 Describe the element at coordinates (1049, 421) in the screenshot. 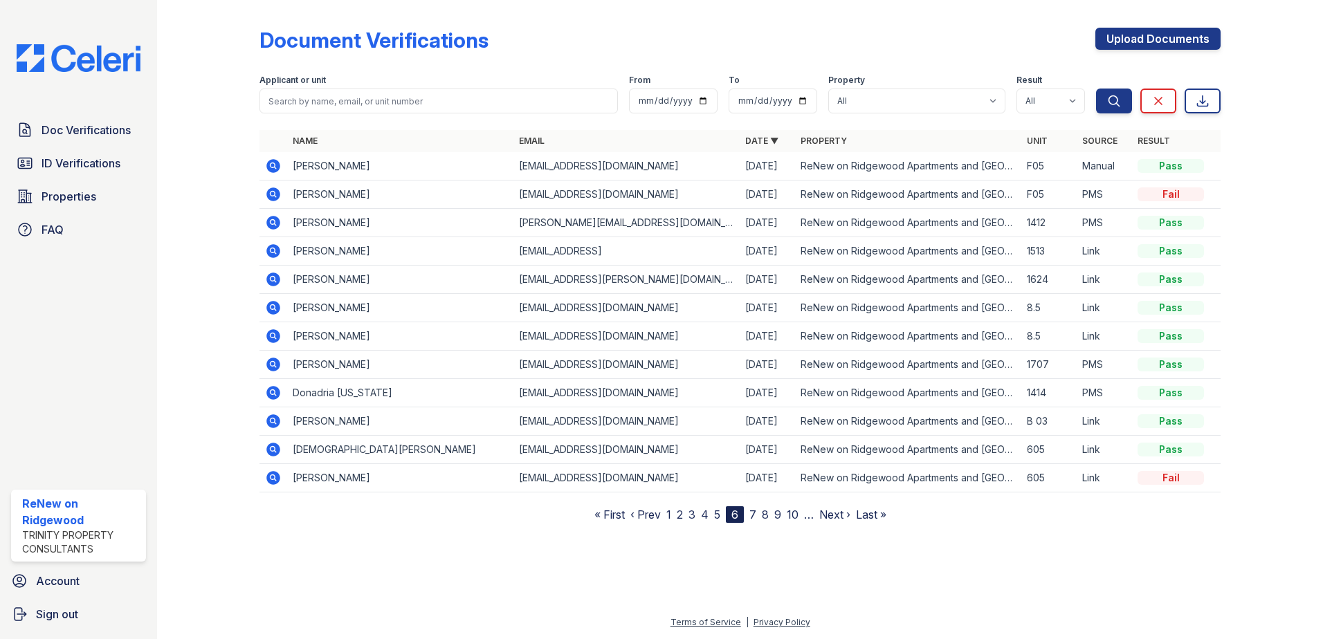

I see `td: B 03` at that location.